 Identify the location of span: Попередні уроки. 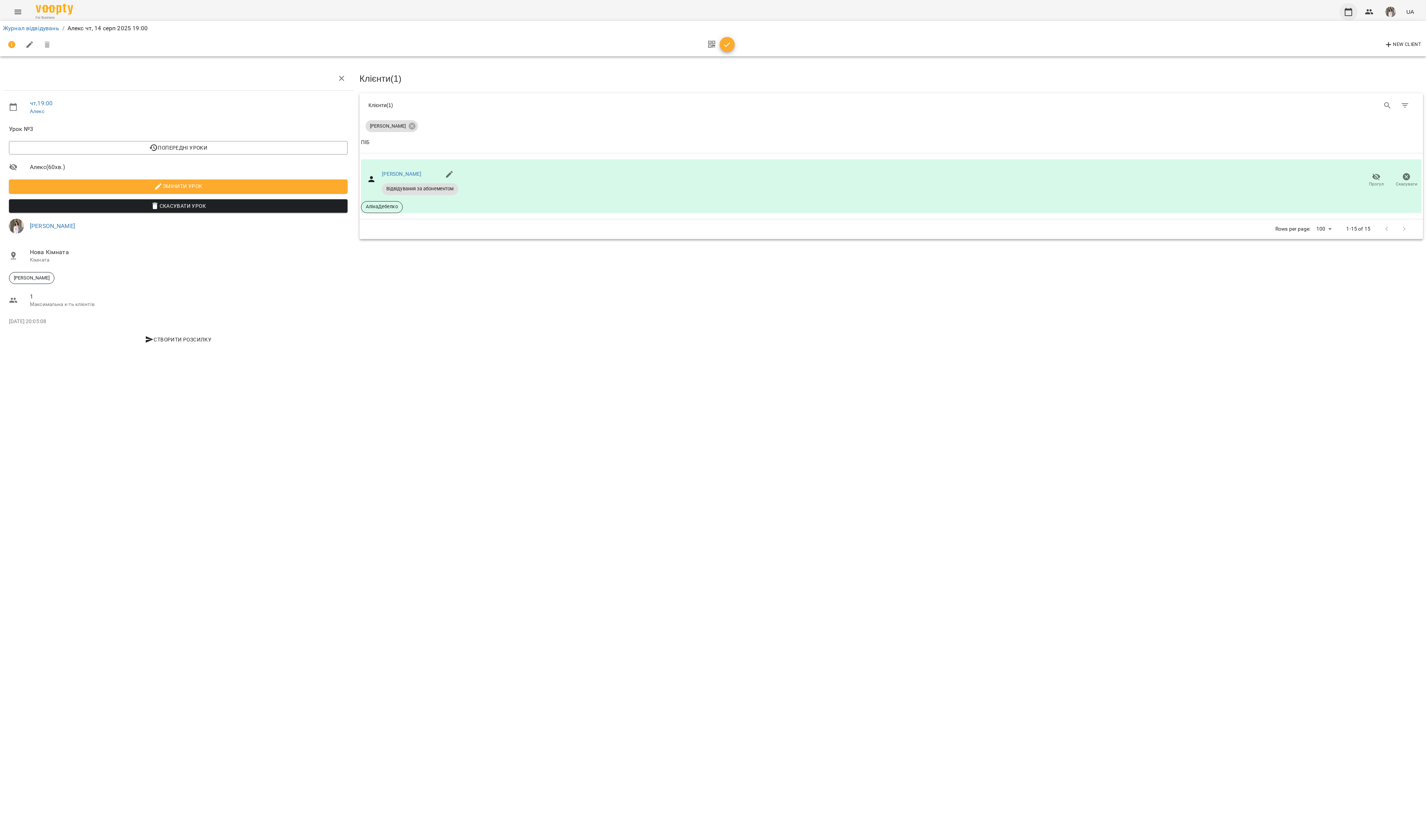
(178, 148).